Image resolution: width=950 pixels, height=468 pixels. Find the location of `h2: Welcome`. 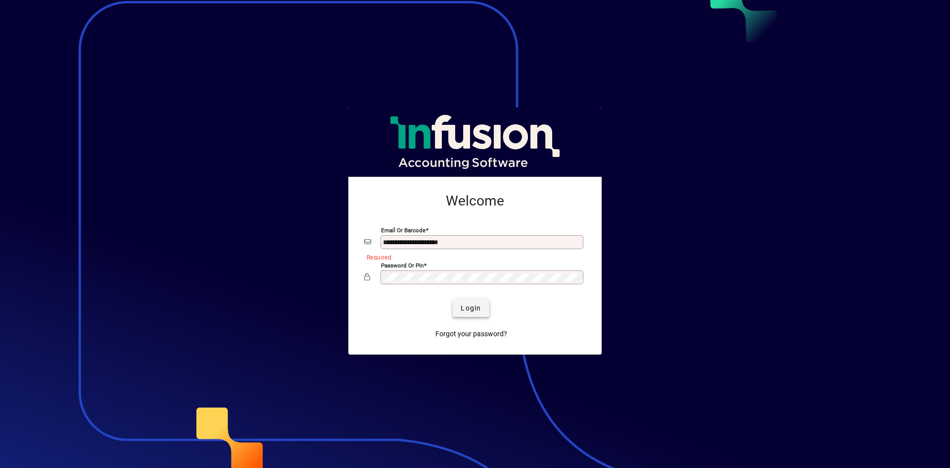

h2: Welcome is located at coordinates (475, 201).